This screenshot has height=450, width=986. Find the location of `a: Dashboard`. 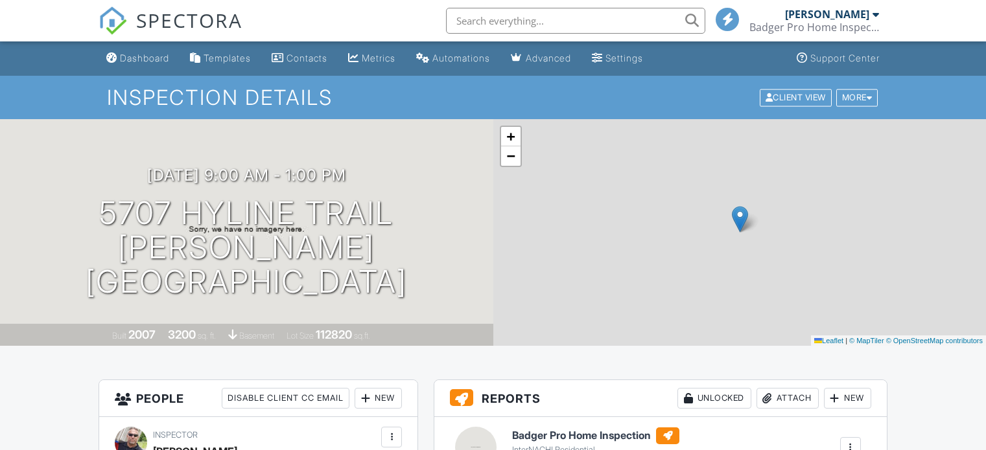

a: Dashboard is located at coordinates (137, 58).